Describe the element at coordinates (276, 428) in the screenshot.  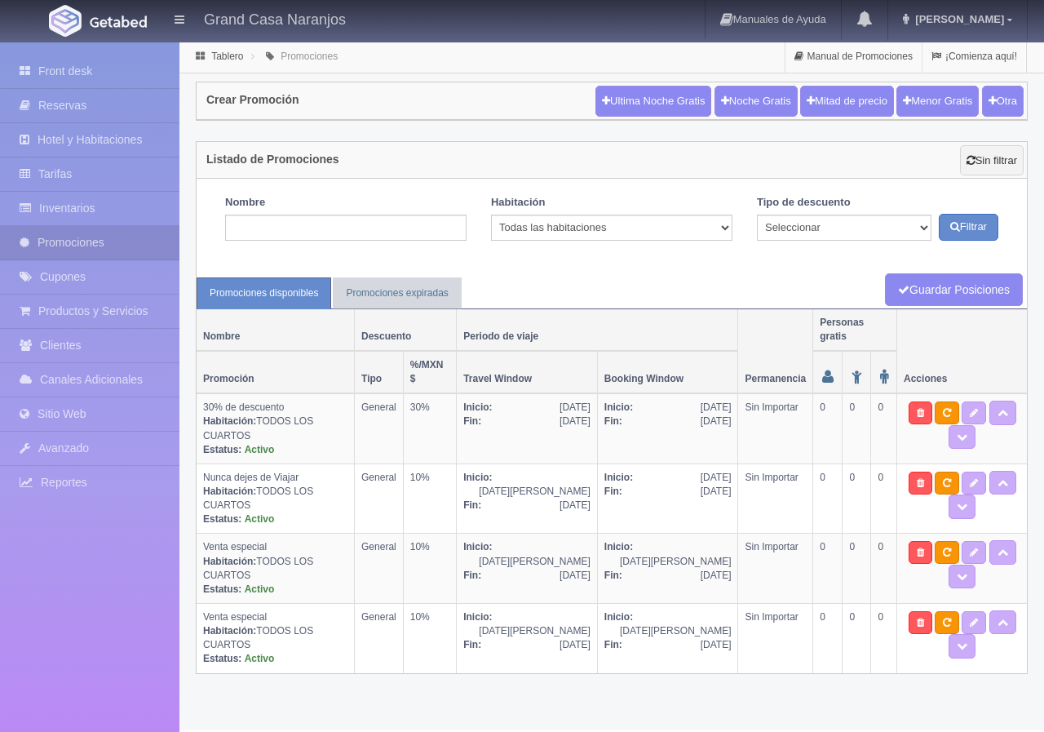
I see `td: 30% de descuento TODOS LOS CUARTOS` at that location.